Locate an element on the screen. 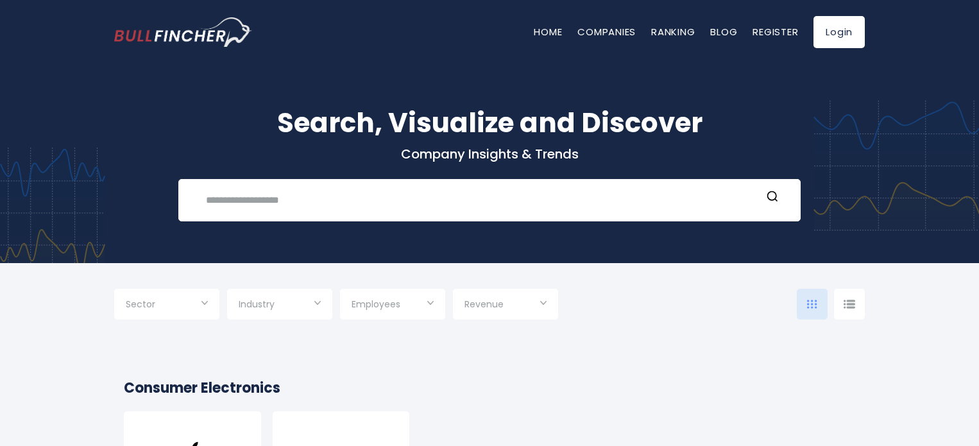  img: bullfincher logo is located at coordinates (183, 32).